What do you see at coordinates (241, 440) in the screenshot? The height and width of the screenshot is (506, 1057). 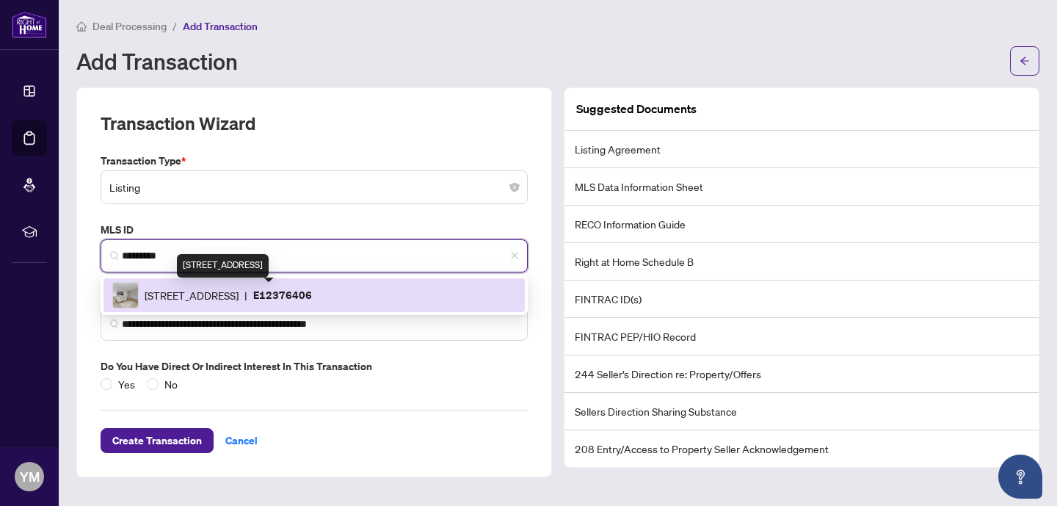 I see `button: Cancel` at bounding box center [241, 440].